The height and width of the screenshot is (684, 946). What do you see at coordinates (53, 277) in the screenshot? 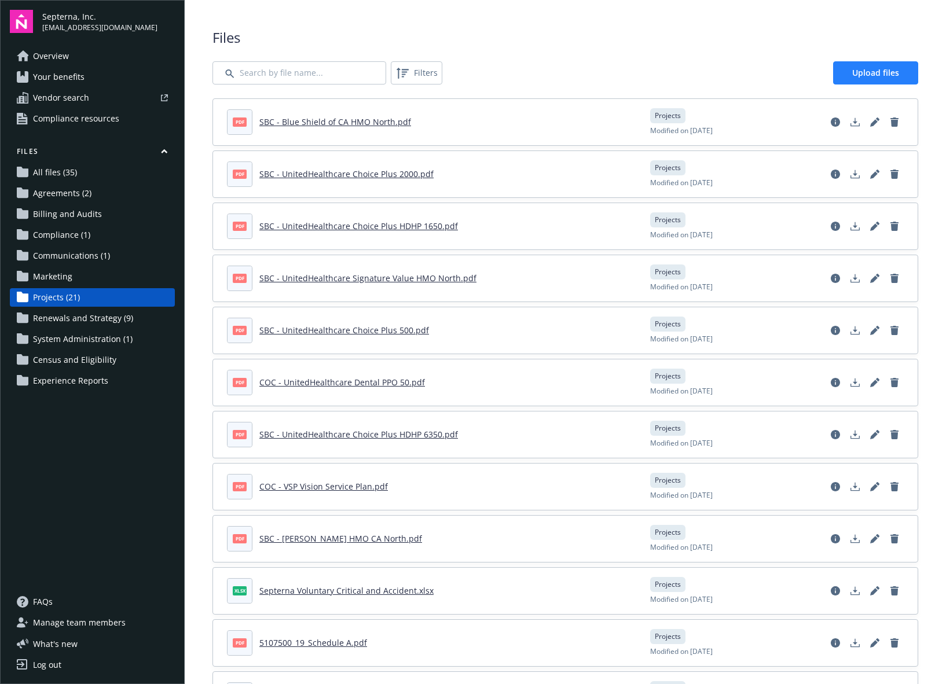
I see `span: Marketing` at bounding box center [53, 277].